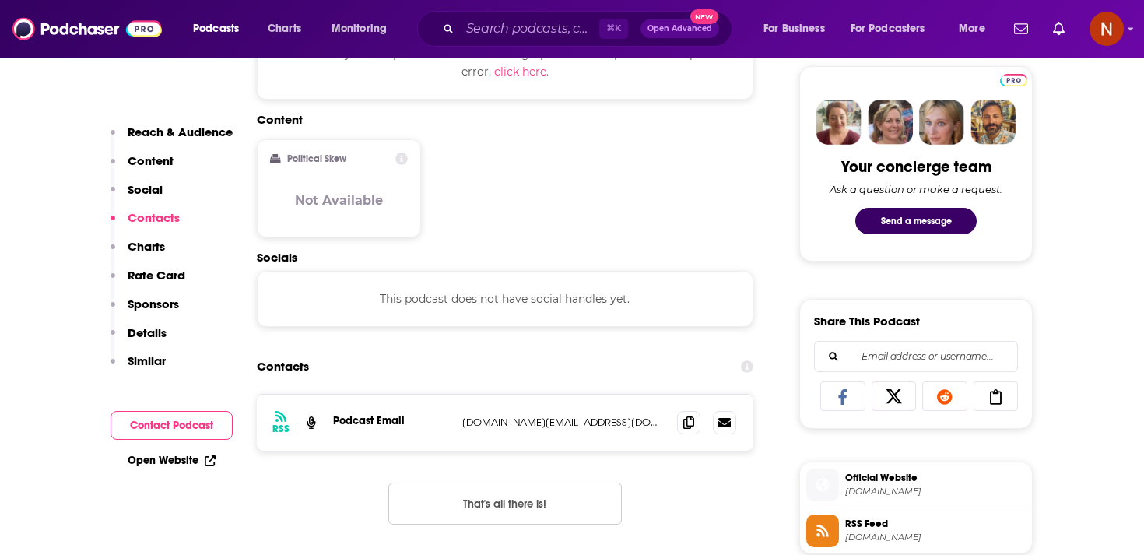  Describe the element at coordinates (942, 122) in the screenshot. I see `img: Jules Profile` at that location.